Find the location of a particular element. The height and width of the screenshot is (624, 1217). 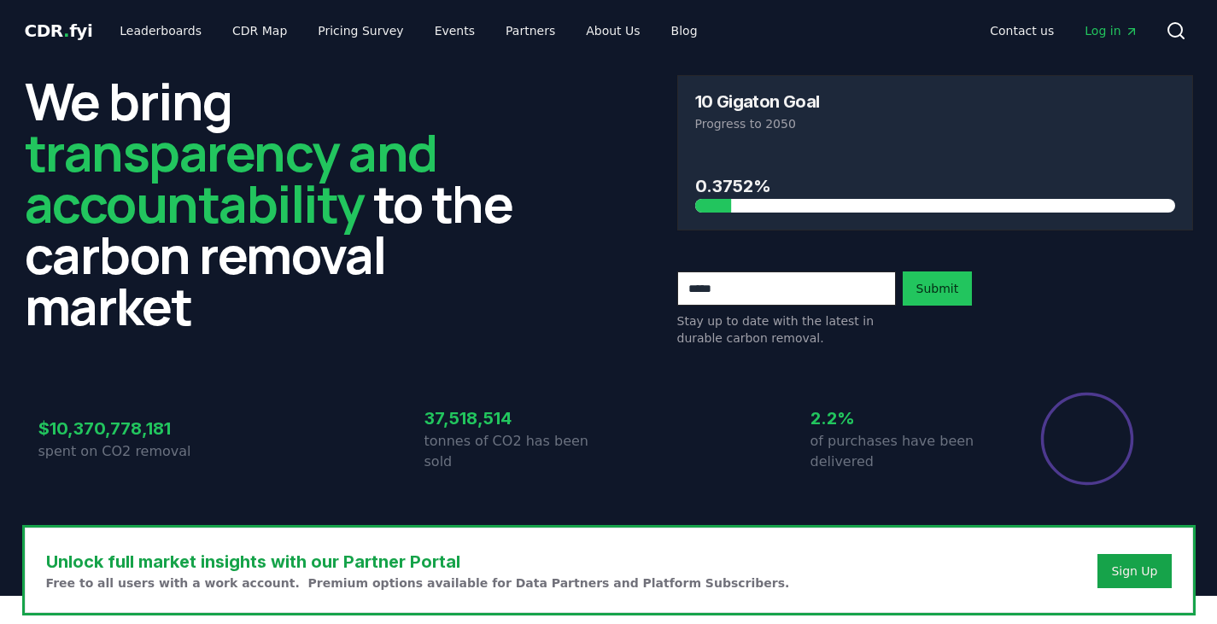

a: Pricing Survey is located at coordinates (361, 31).